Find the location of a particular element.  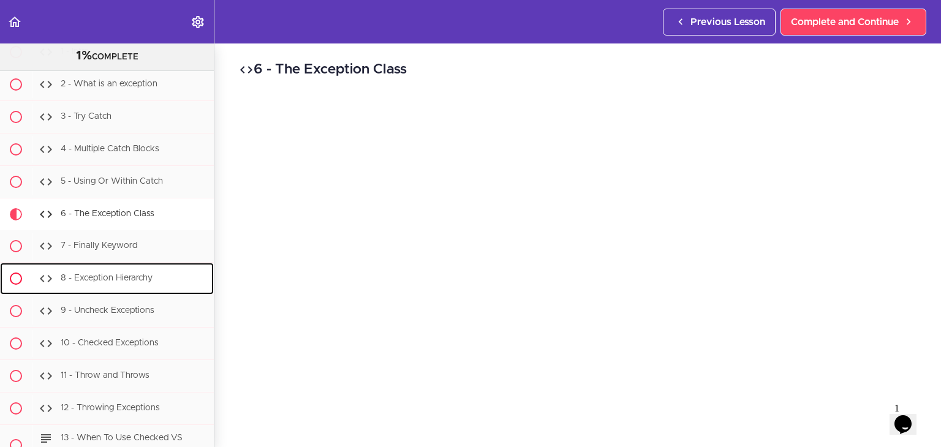

span: 1% is located at coordinates (84, 56).